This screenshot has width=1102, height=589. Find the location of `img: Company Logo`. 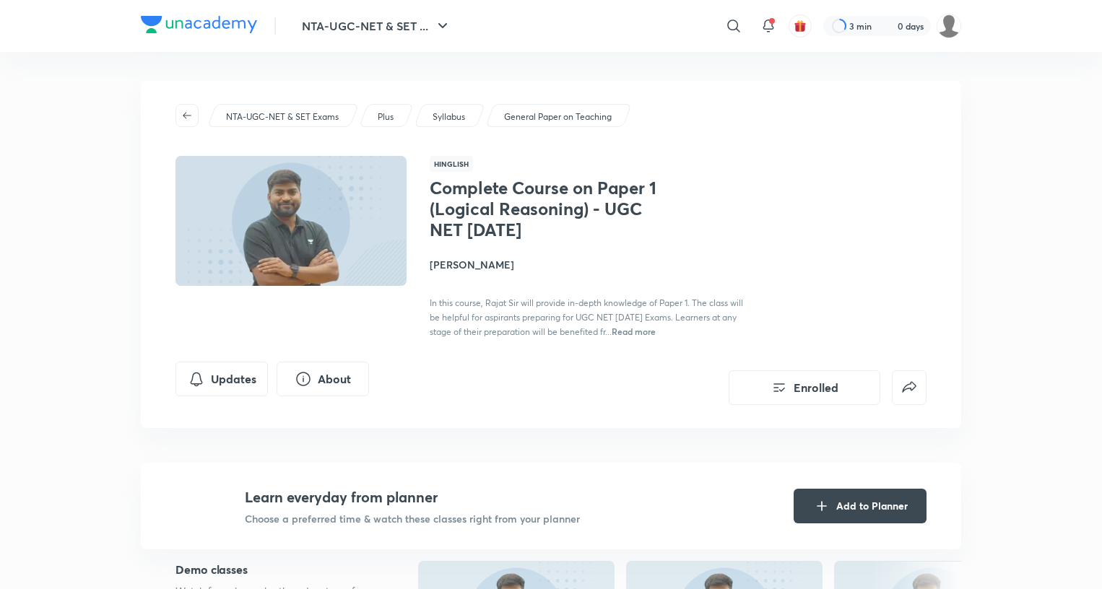

img: Company Logo is located at coordinates (199, 25).